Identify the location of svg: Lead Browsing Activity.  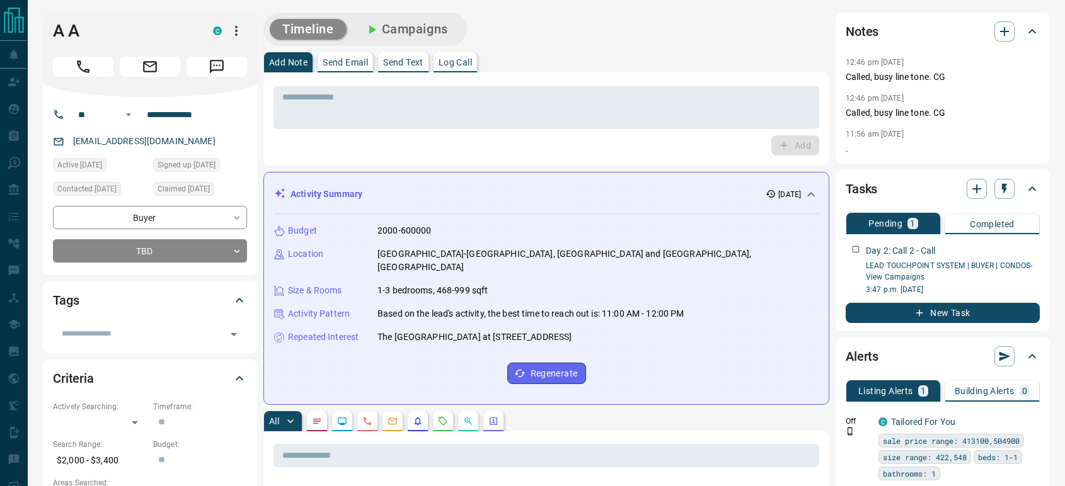
(342, 421).